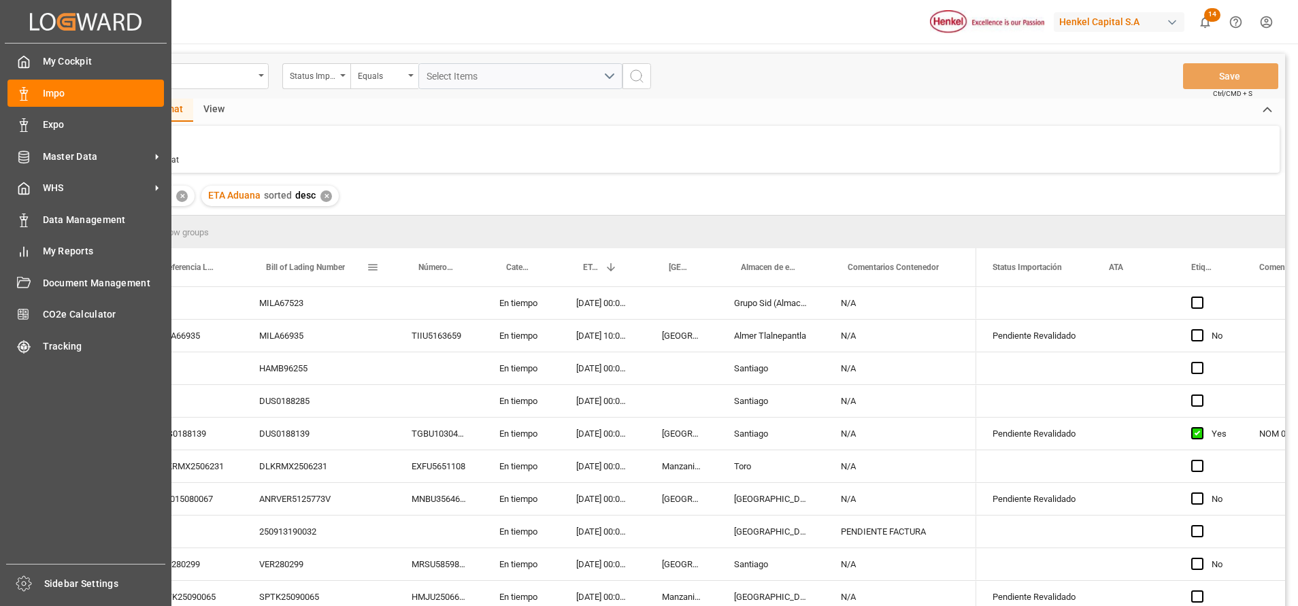 Image resolution: width=1298 pixels, height=606 pixels. I want to click on img: Henkel%20logo.jpg_1689854090.jpg, so click(987, 22).